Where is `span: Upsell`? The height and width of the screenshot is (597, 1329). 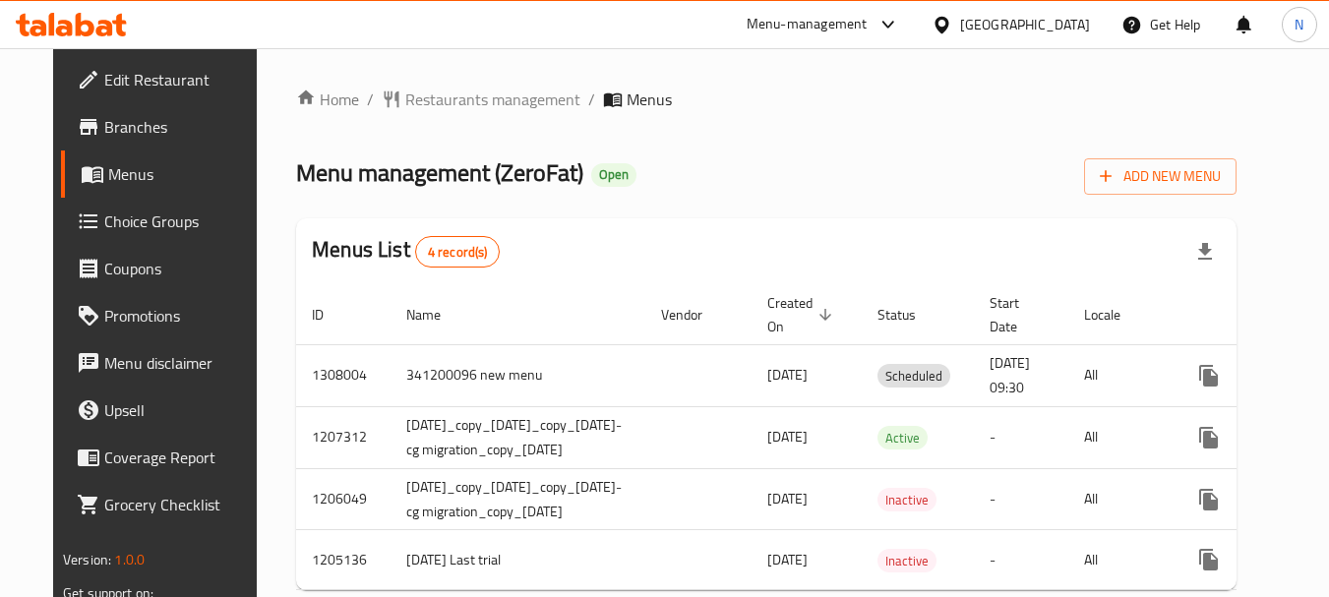
span: Upsell is located at coordinates (182, 410).